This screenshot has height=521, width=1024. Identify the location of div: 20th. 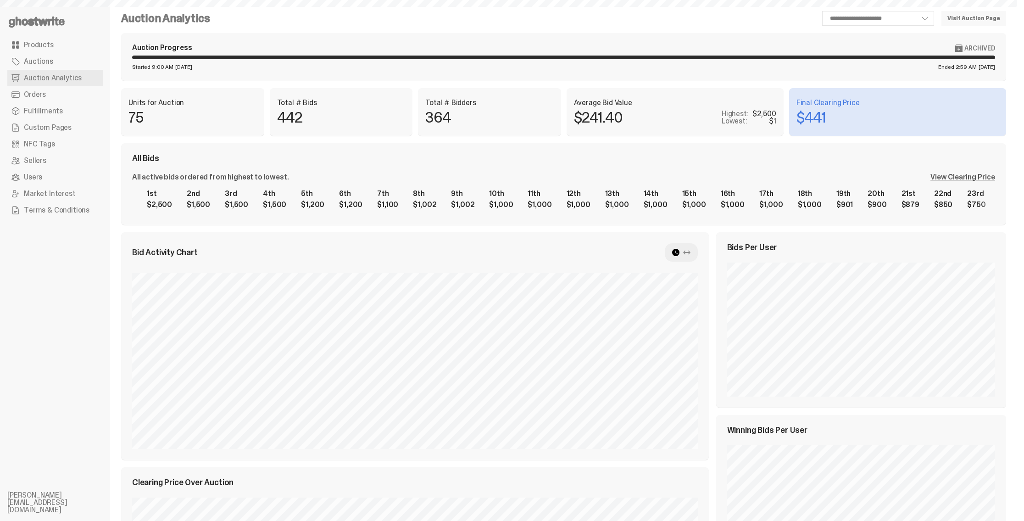
(877, 194).